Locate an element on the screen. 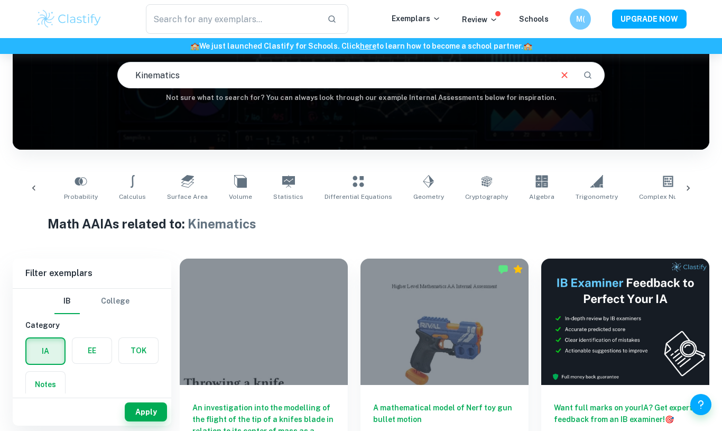 This screenshot has width=722, height=431. button: Notes is located at coordinates (45, 384).